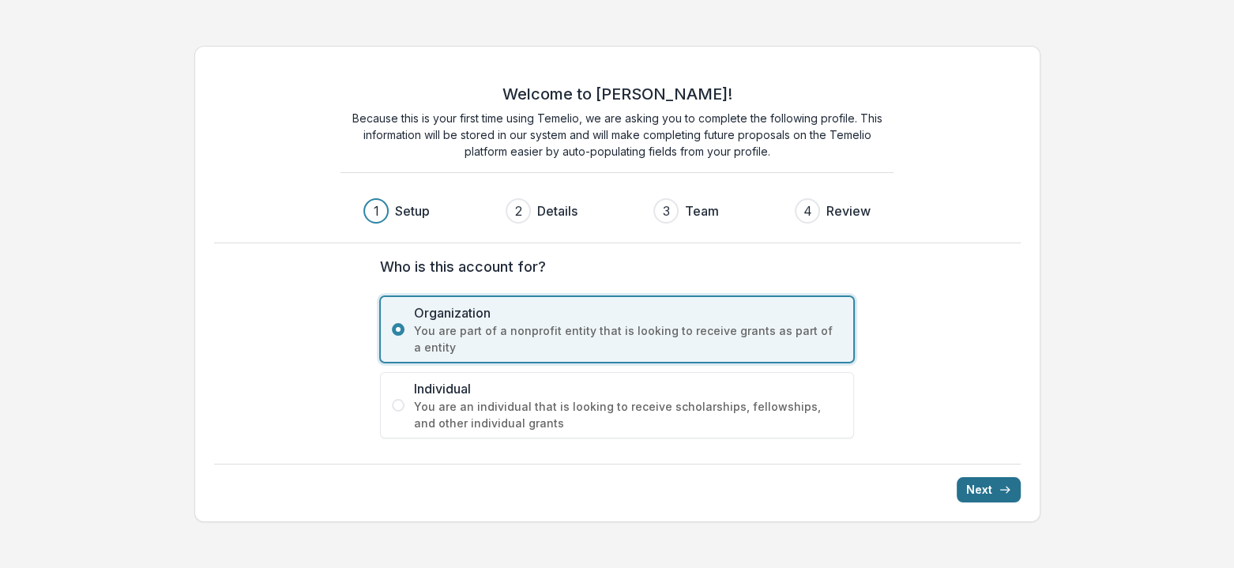 The width and height of the screenshot is (1234, 568). What do you see at coordinates (628, 339) in the screenshot?
I see `span: You are part of a nonprofit entity that is looking to receive grants as part of a entity` at bounding box center [628, 339].